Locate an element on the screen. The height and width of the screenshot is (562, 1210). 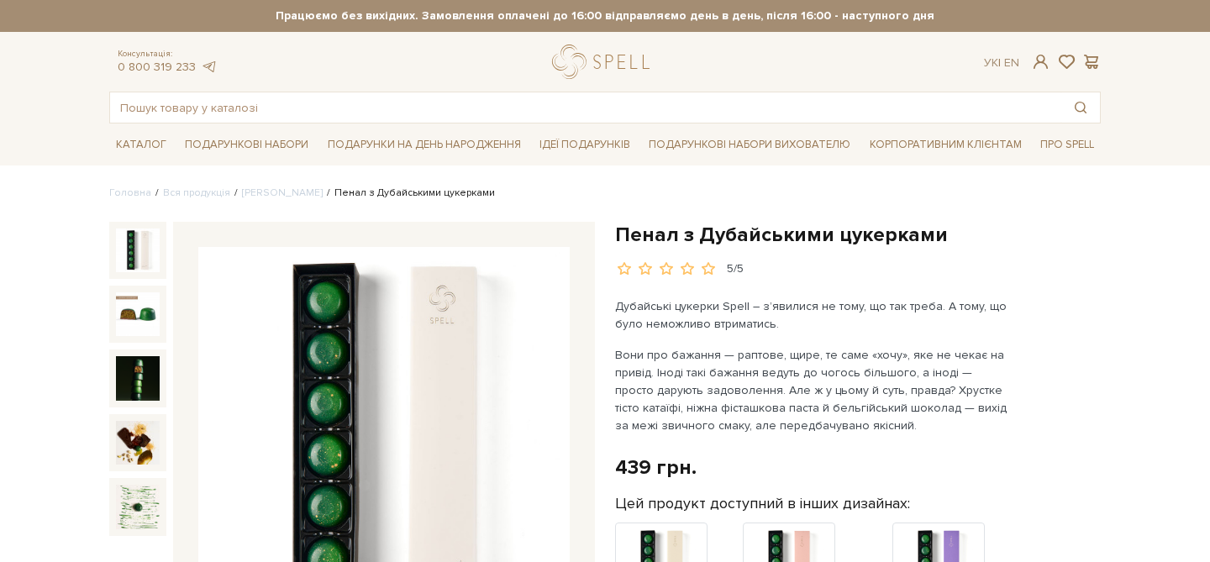
a: Головна is located at coordinates (130, 192).